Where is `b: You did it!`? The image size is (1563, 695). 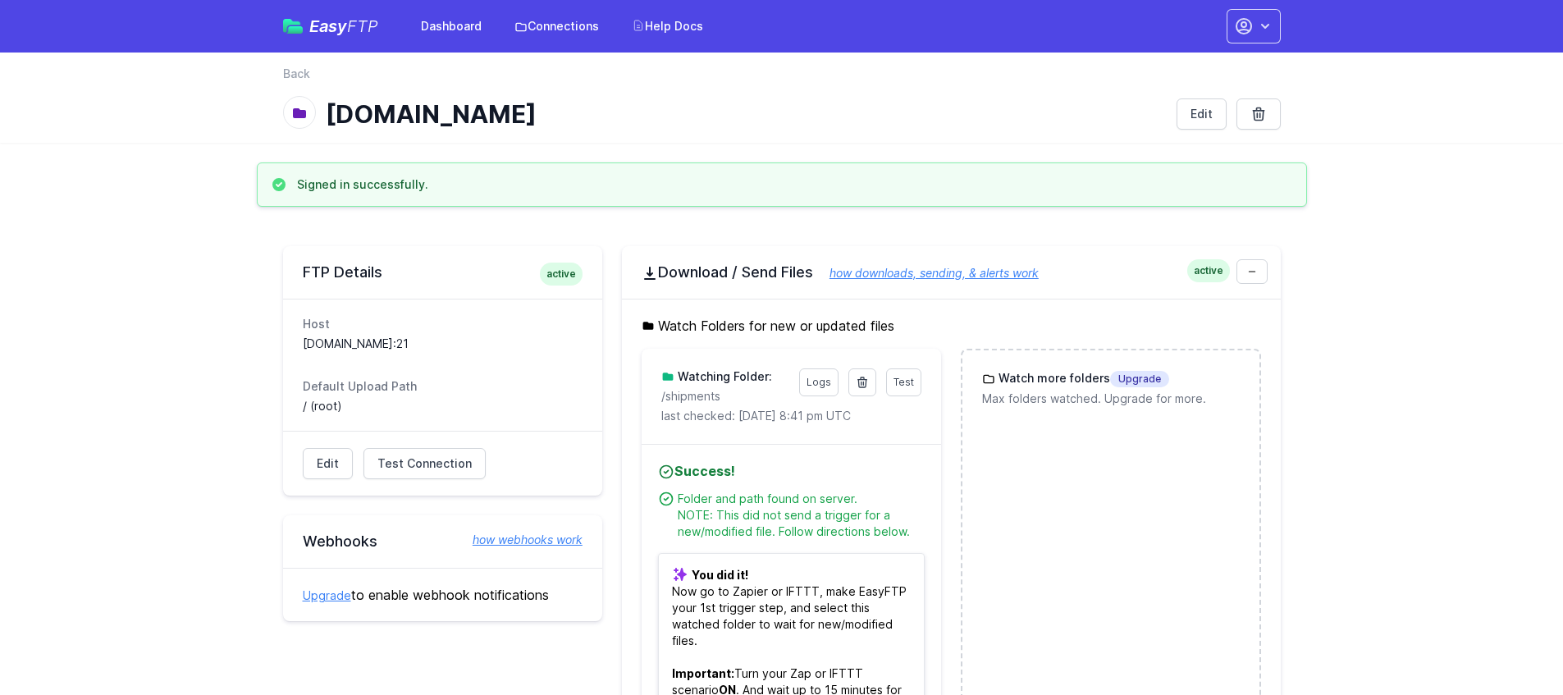 b: You did it! is located at coordinates (720, 574).